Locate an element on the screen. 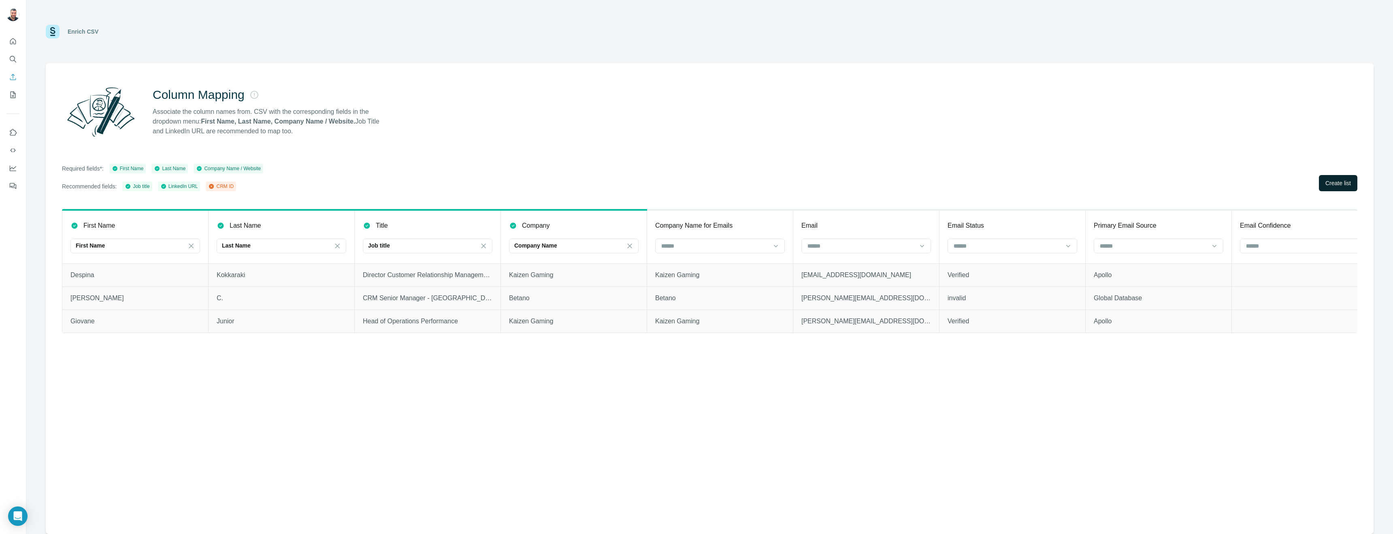 This screenshot has width=1393, height=534. button: Create list is located at coordinates (1338, 183).